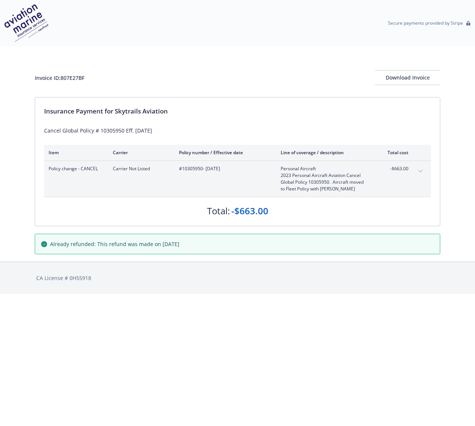 This screenshot has height=426, width=475. What do you see at coordinates (324, 169) in the screenshot?
I see `span: Personal Aircraft` at bounding box center [324, 169].